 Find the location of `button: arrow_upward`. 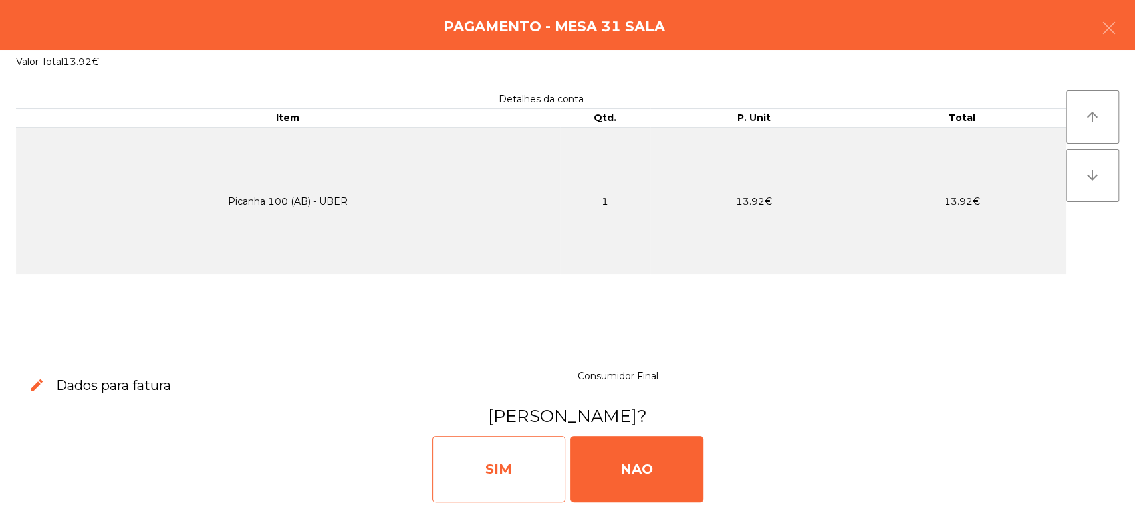

button: arrow_upward is located at coordinates (1092, 117).